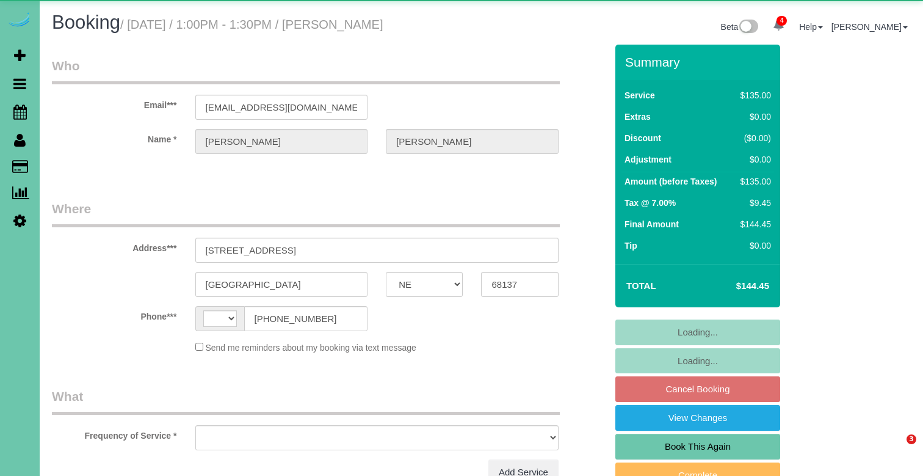  Describe the element at coordinates (306, 213) in the screenshot. I see `legend: Where` at that location.